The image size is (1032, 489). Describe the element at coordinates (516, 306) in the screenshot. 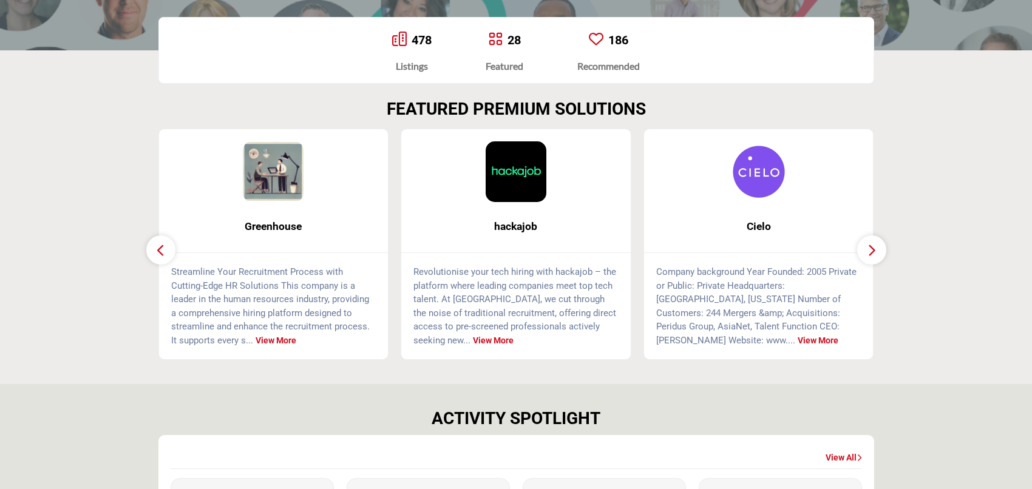

I see `p: Revolutionise your tech hiring with hackajob – the platform where leading companies meet top tech...` at that location.